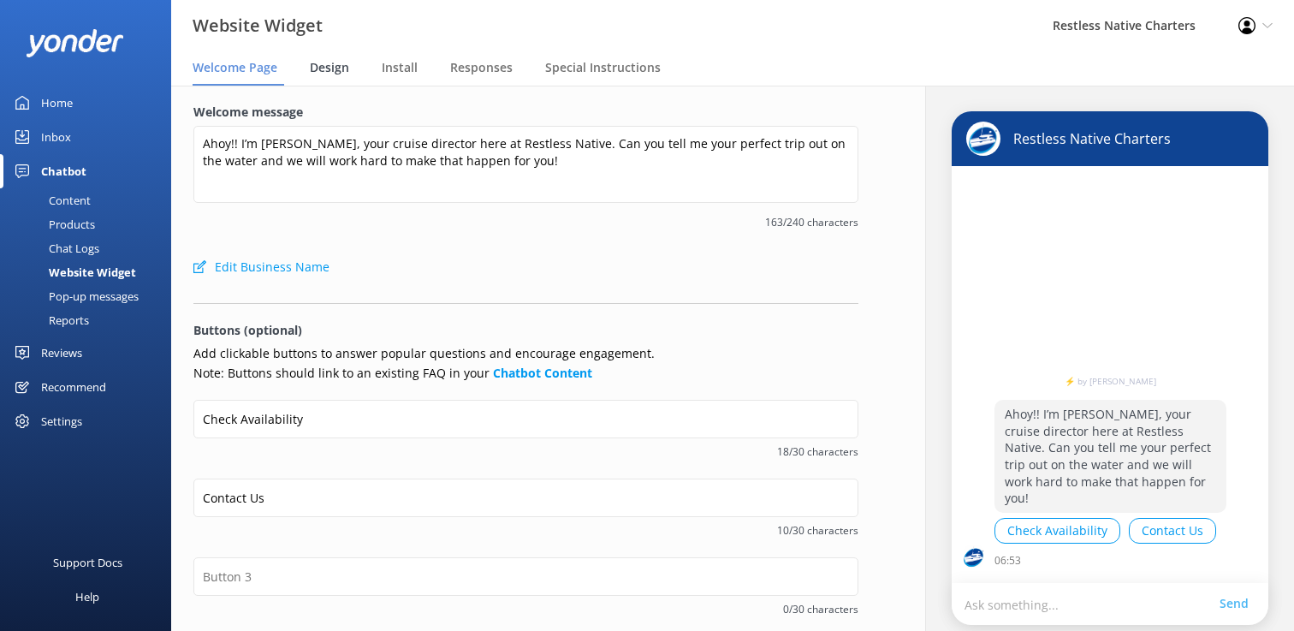 Image resolution: width=1294 pixels, height=631 pixels. I want to click on h3: Website Widget, so click(258, 26).